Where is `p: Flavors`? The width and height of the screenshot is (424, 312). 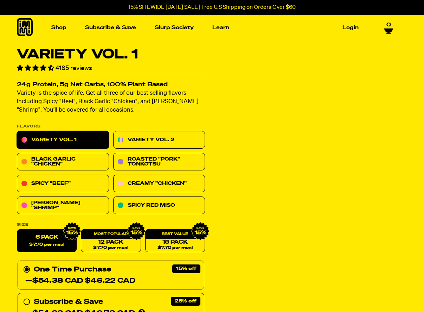
p: Flavors is located at coordinates (111, 126).